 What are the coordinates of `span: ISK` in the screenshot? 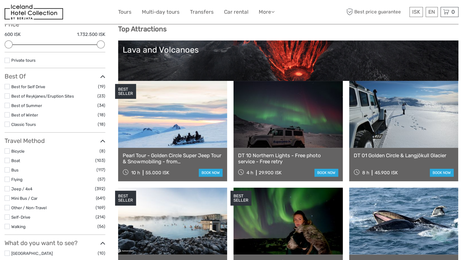 It's located at (416, 12).